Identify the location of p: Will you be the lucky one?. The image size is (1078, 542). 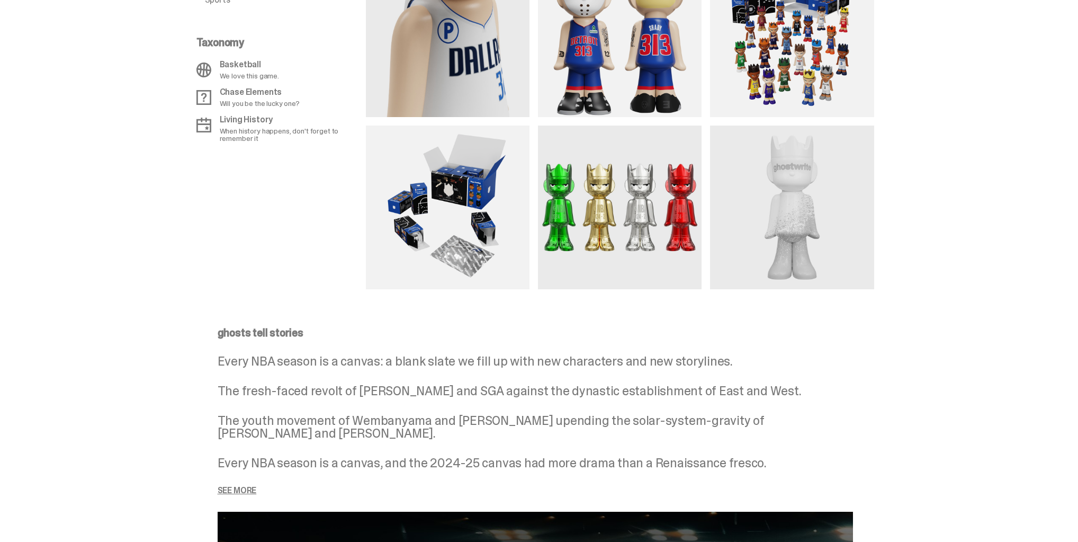
(259, 103).